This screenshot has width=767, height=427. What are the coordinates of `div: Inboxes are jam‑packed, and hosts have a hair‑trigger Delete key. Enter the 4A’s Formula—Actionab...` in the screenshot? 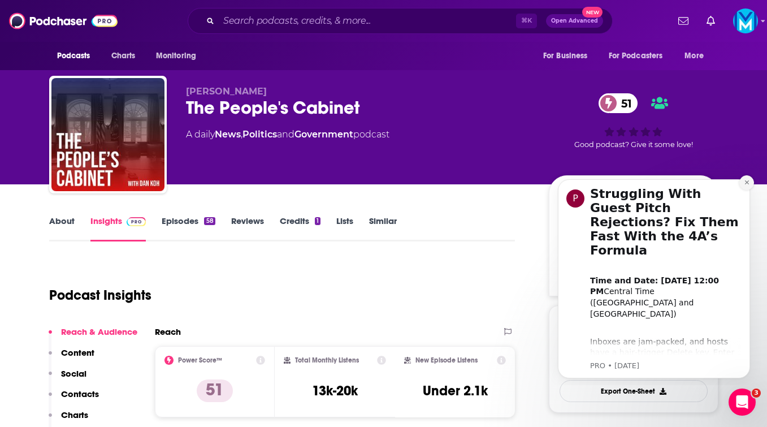 It's located at (125, 233).